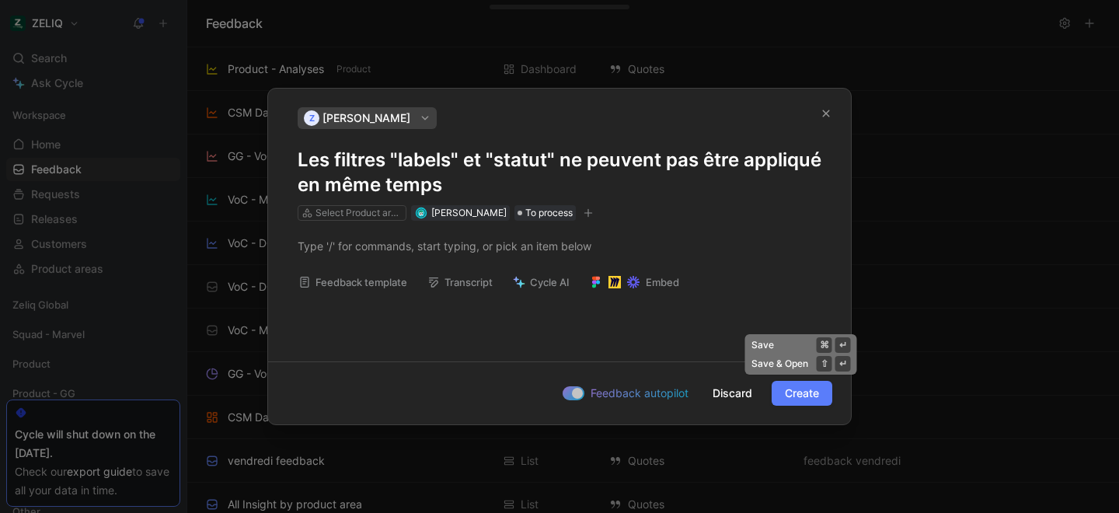 Image resolution: width=1119 pixels, height=513 pixels. Describe the element at coordinates (732, 393) in the screenshot. I see `span: Discard` at that location.